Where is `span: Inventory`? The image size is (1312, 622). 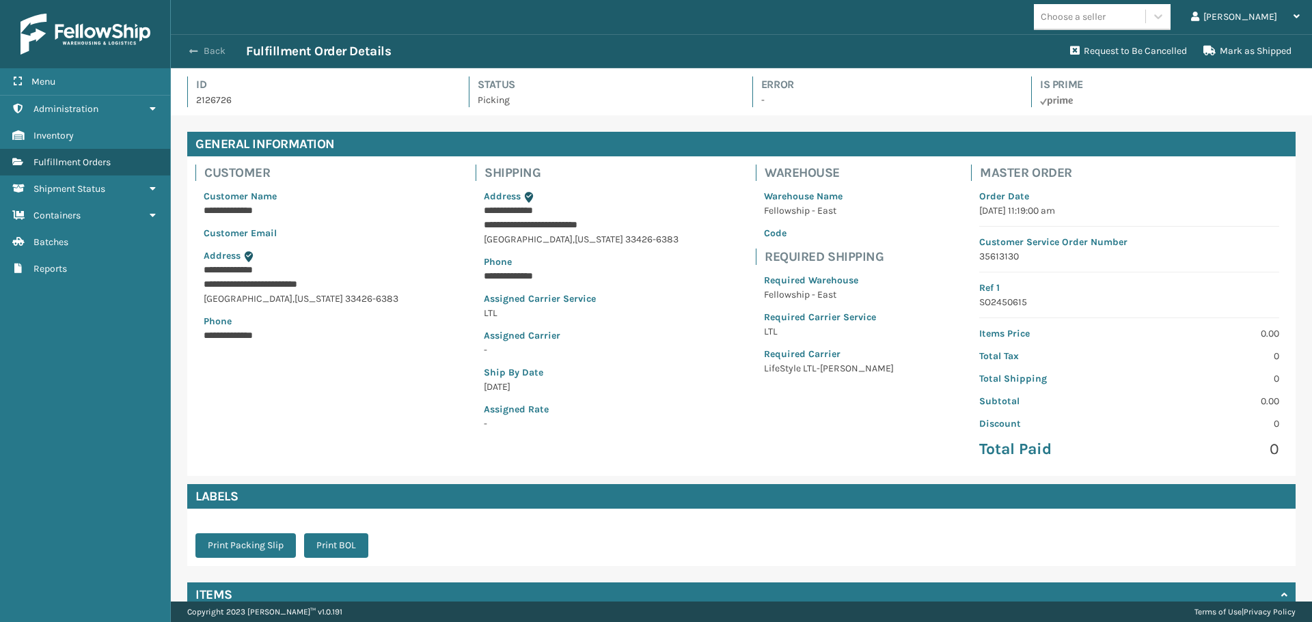
span: Inventory is located at coordinates (53, 135).